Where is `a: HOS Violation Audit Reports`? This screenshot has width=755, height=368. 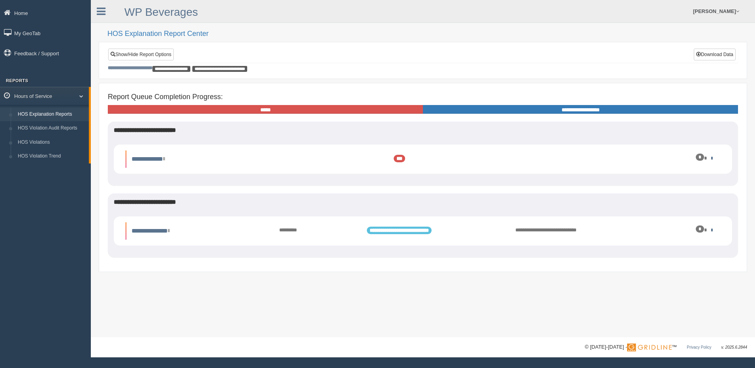
a: HOS Violation Audit Reports is located at coordinates (51, 128).